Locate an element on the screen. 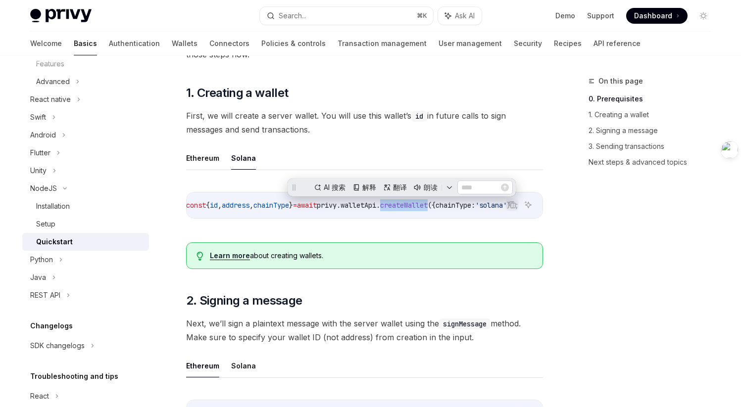 This screenshot has height=407, width=741. span: First, we will create a server wallet. You will use this wallet’s in future calls to sign message... is located at coordinates (364, 123).